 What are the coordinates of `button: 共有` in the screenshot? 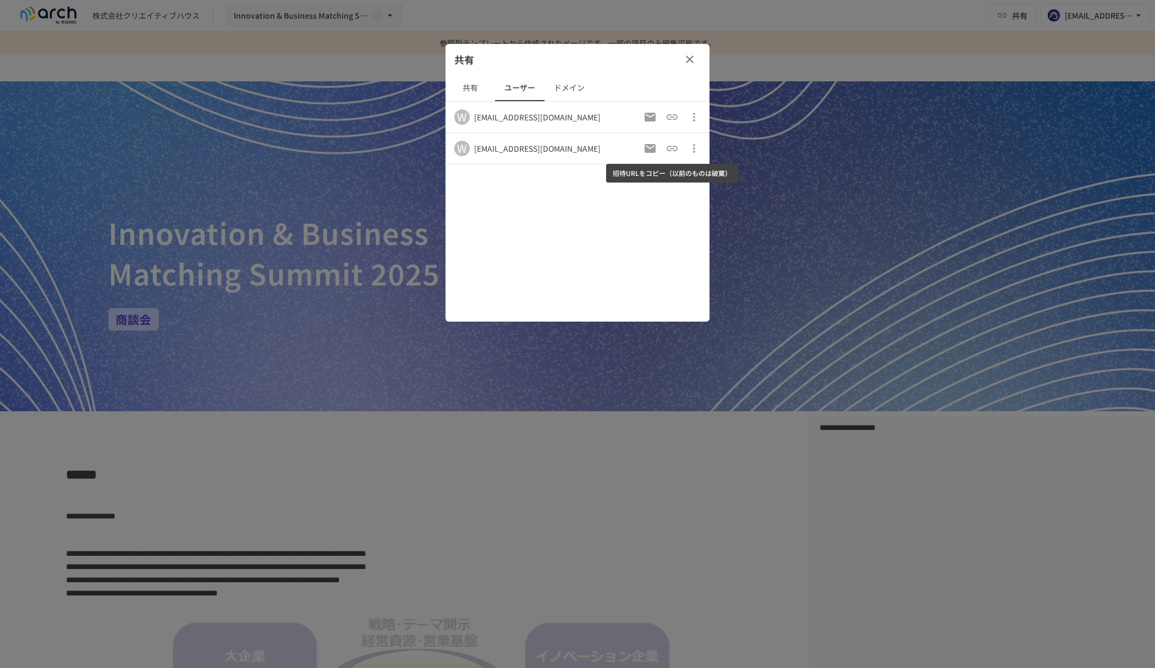 It's located at (470, 88).